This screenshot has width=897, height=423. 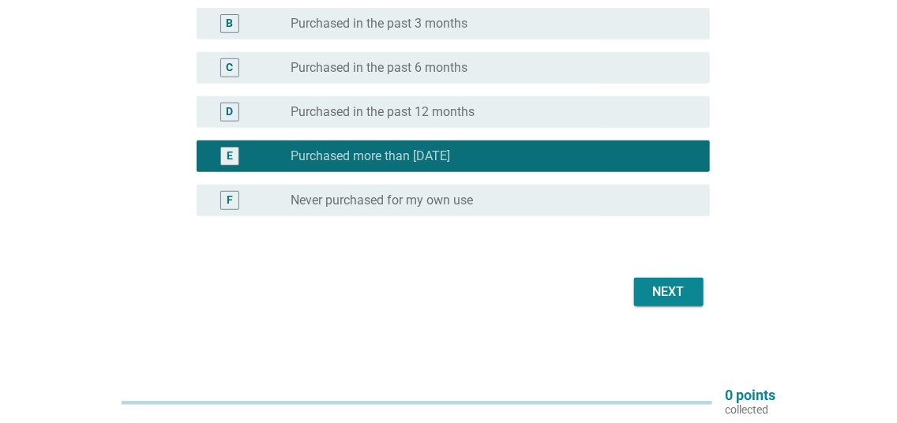 What do you see at coordinates (230, 68) in the screenshot?
I see `div: C` at bounding box center [230, 68].